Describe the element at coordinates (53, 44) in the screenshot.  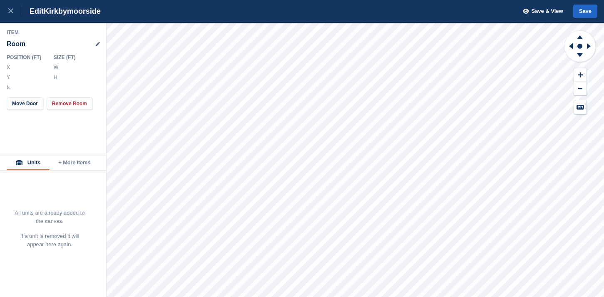
I see `div: Room` at that location.